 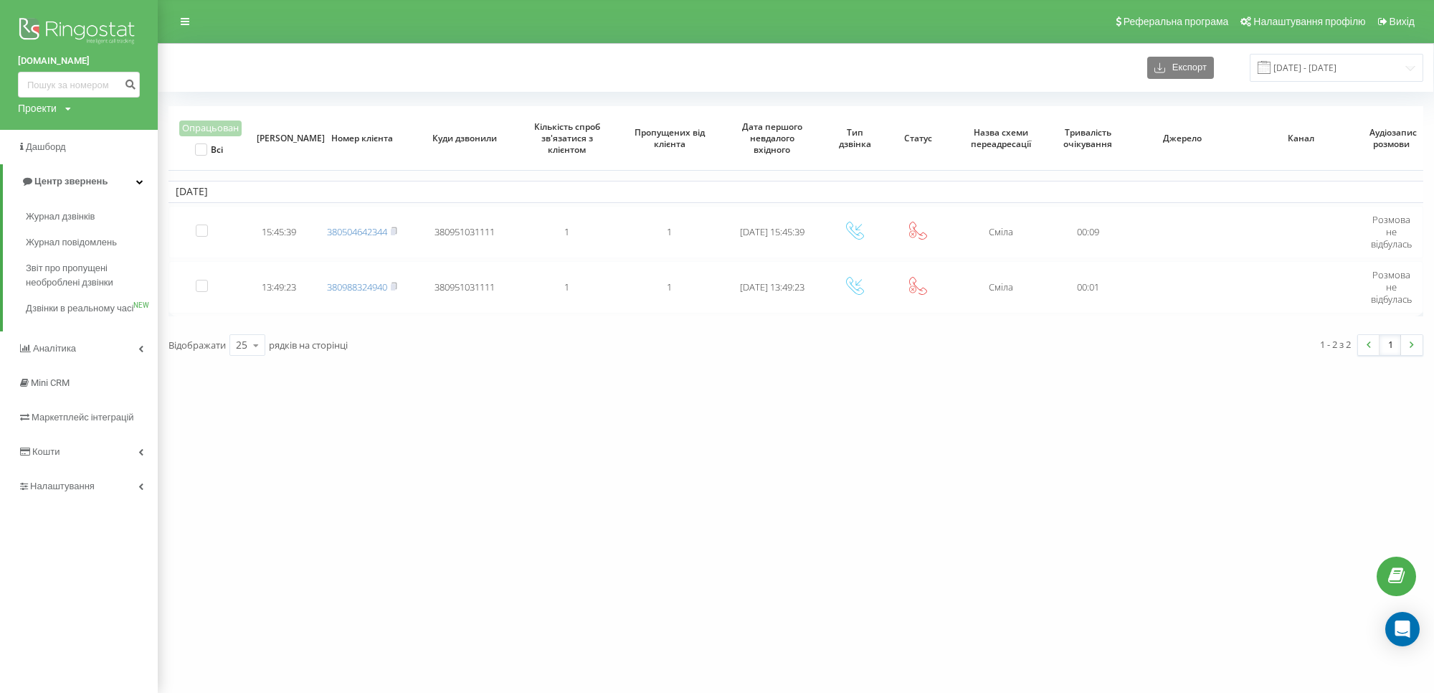 I want to click on span: Назва схеми переадресації, so click(x=1001, y=138).